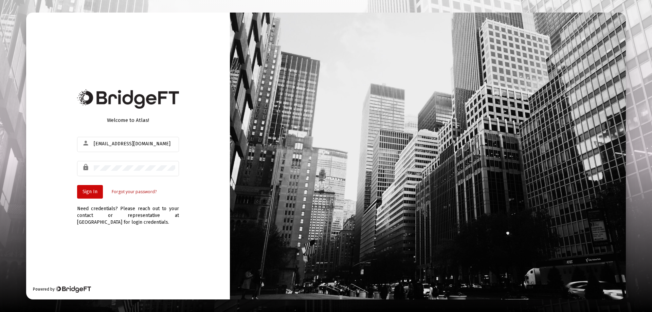 This screenshot has width=652, height=312. What do you see at coordinates (62, 289) in the screenshot?
I see `div: Powered by` at bounding box center [62, 289].